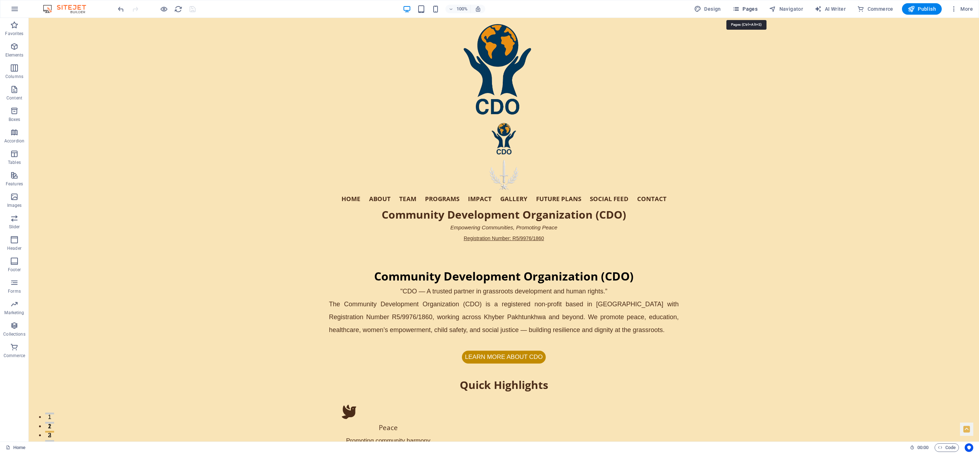 The width and height of the screenshot is (979, 453). Describe the element at coordinates (946, 448) in the screenshot. I see `span: Code` at that location.